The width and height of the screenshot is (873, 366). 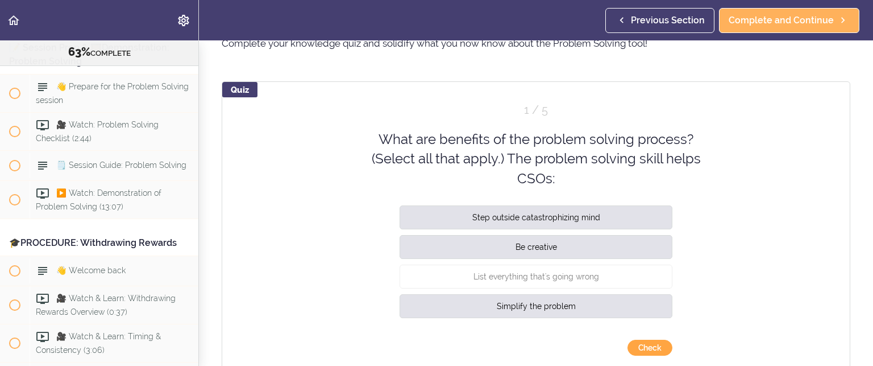 What do you see at coordinates (91, 270) in the screenshot?
I see `span: 👋 Welcome back` at bounding box center [91, 270].